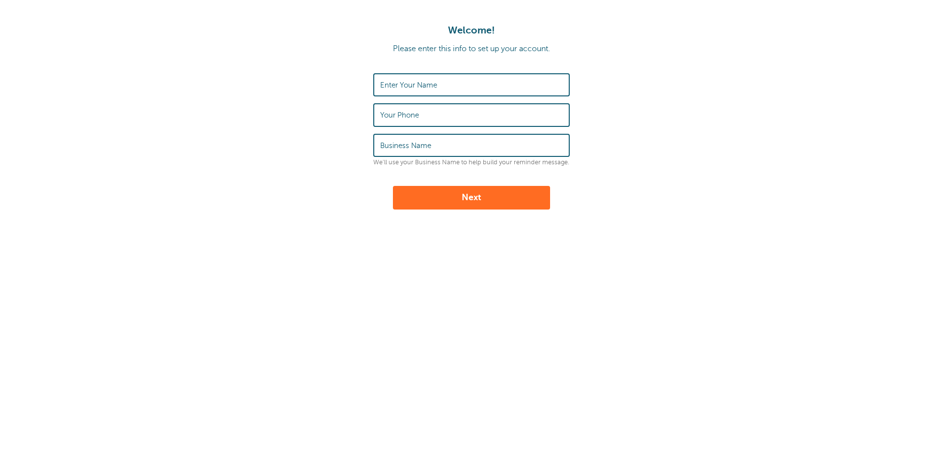 The width and height of the screenshot is (943, 452). What do you see at coordinates (409, 85) in the screenshot?
I see `label: Enter Your Name` at bounding box center [409, 85].